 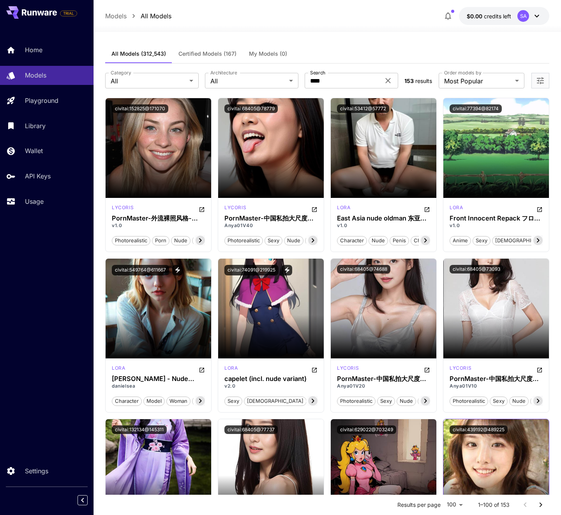 I want to click on a: All Models, so click(x=156, y=16).